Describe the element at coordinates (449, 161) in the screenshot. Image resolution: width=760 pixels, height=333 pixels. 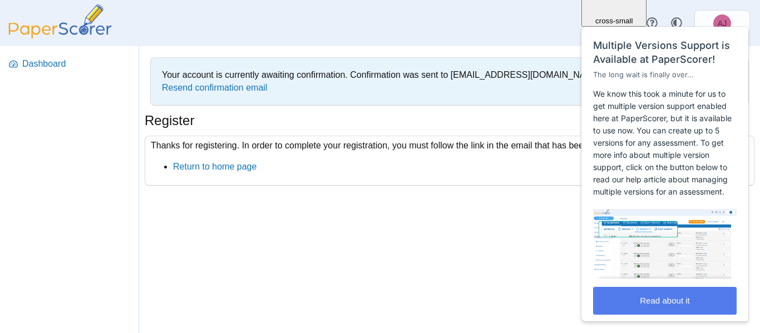
I see `div: Thanks for registering. In order to complete your registration, you must follow the link in the e...` at that location.